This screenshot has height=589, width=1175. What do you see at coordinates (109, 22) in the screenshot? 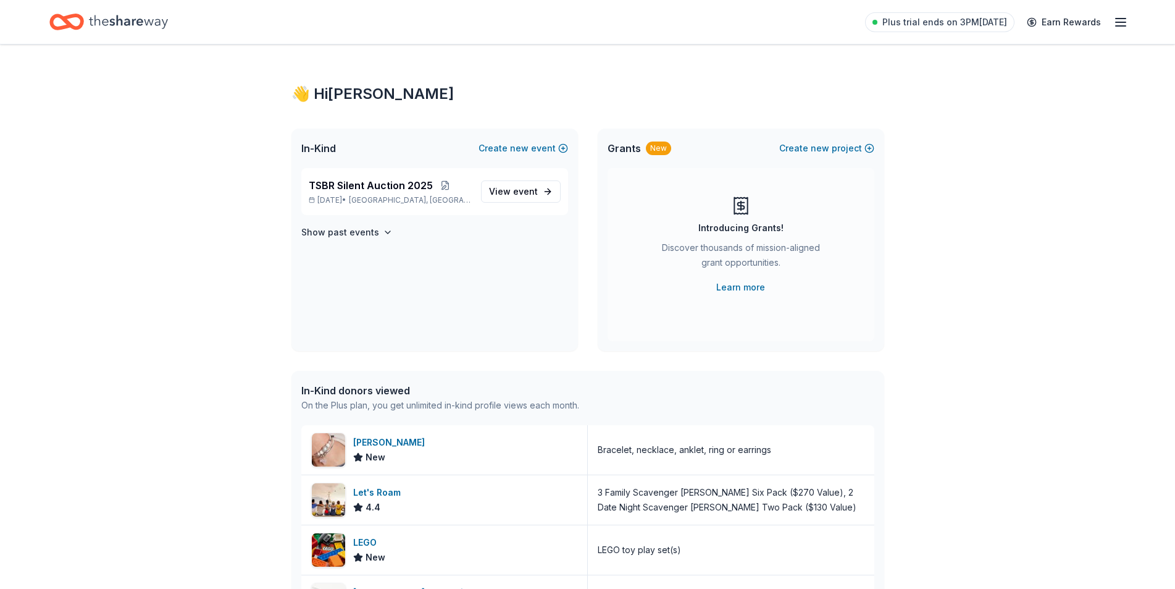
I see `a: Home` at bounding box center [109, 22].